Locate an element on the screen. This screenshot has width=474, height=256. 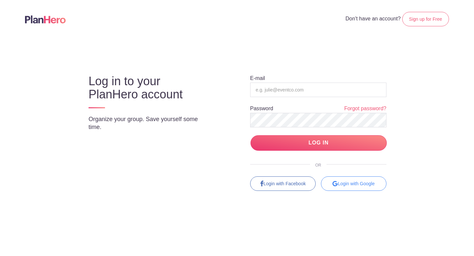
label: Password is located at coordinates (262, 109).